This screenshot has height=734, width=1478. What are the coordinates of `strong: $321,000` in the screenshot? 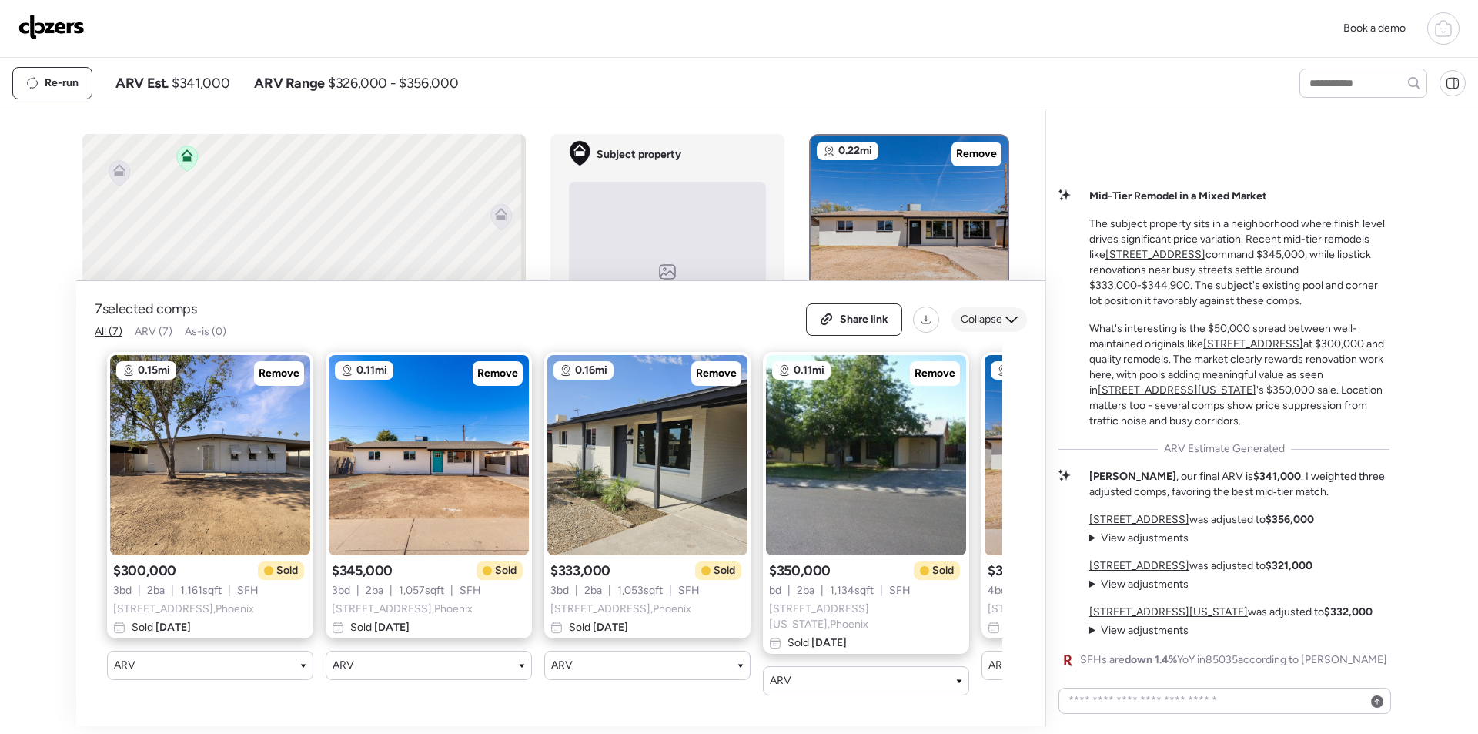 It's located at (1289, 565).